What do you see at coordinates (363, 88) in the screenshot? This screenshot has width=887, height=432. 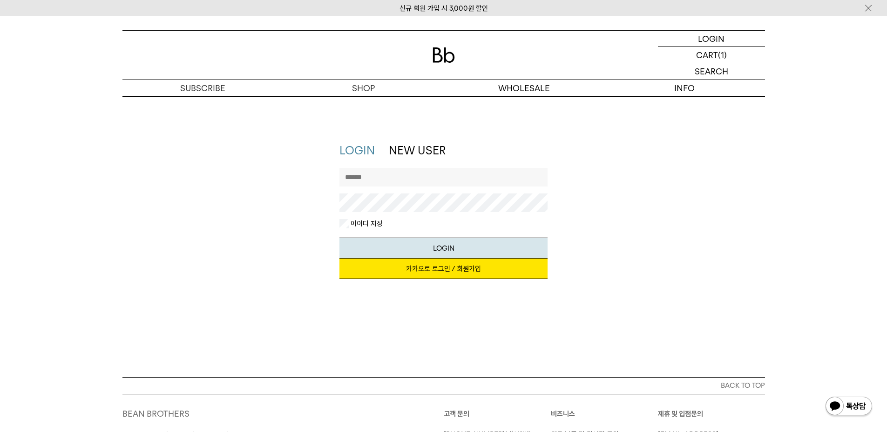 I see `a: SHOP` at bounding box center [363, 88].